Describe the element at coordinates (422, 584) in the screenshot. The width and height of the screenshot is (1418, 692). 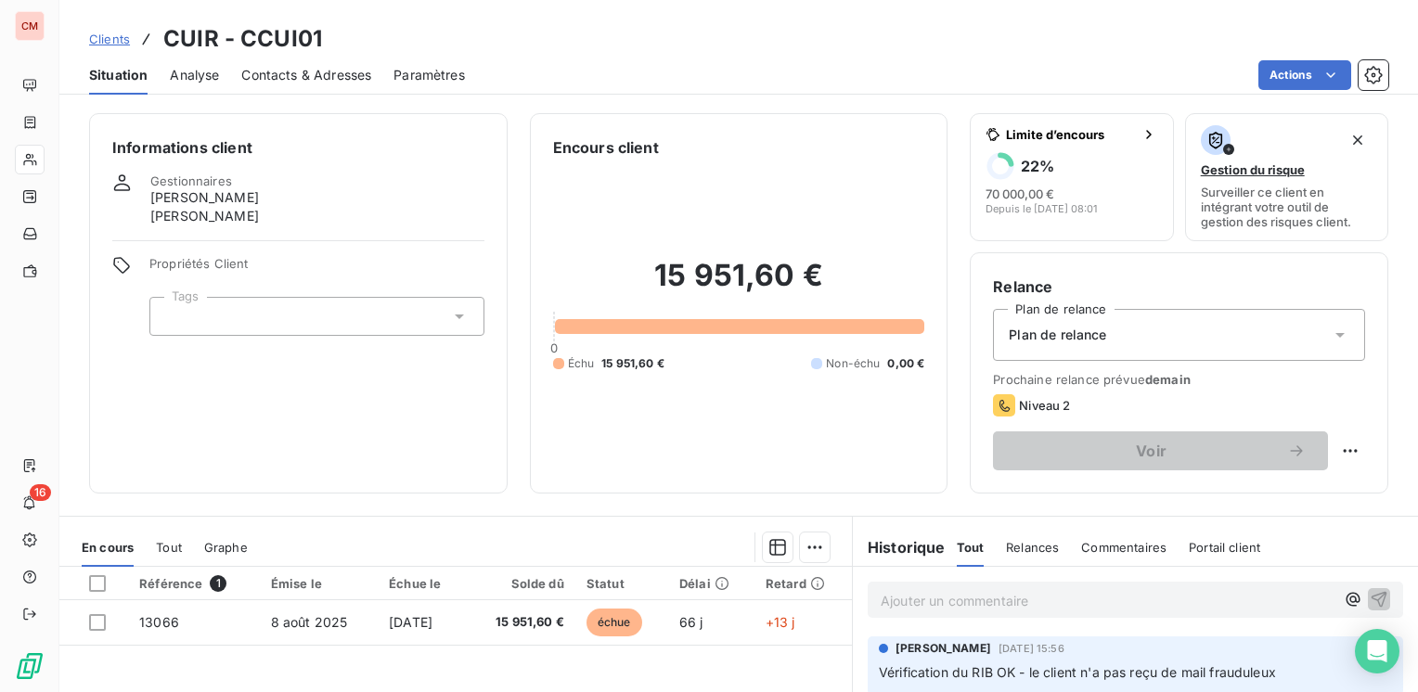
I see `div: Échue le` at that location.